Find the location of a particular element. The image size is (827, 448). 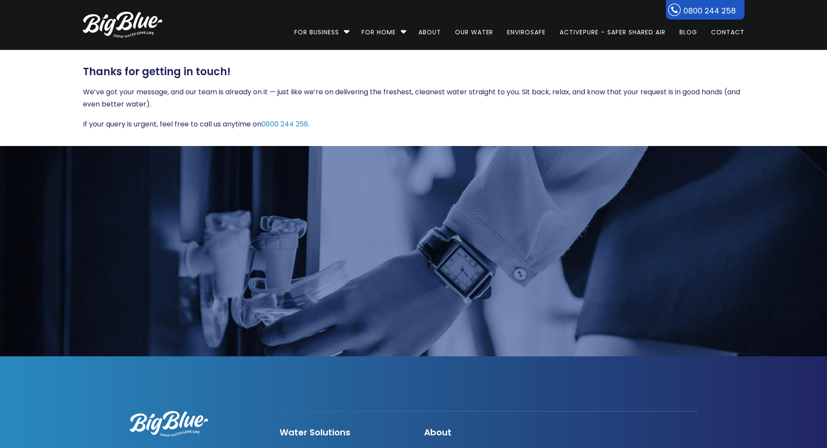

p: If your query is urgent, feel free to call us anytime on . is located at coordinates (414, 124).